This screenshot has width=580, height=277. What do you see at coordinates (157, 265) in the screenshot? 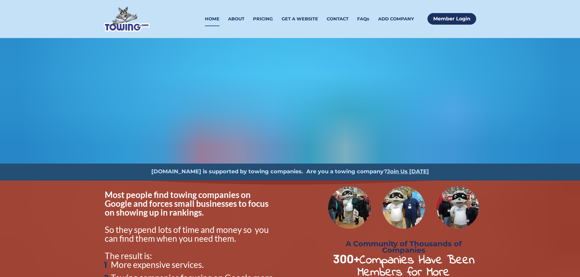
I see `span: More expensive services.` at bounding box center [157, 265].